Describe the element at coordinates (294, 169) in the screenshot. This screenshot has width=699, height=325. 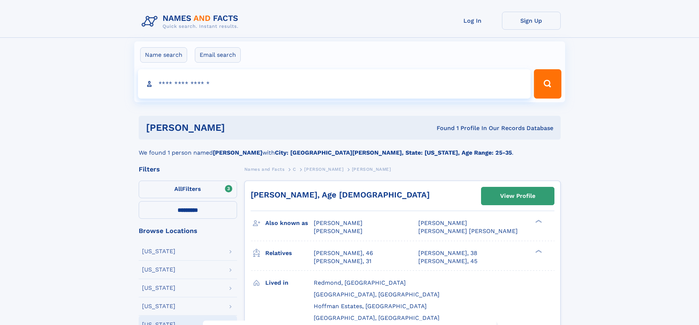
I see `a: C` at that location.